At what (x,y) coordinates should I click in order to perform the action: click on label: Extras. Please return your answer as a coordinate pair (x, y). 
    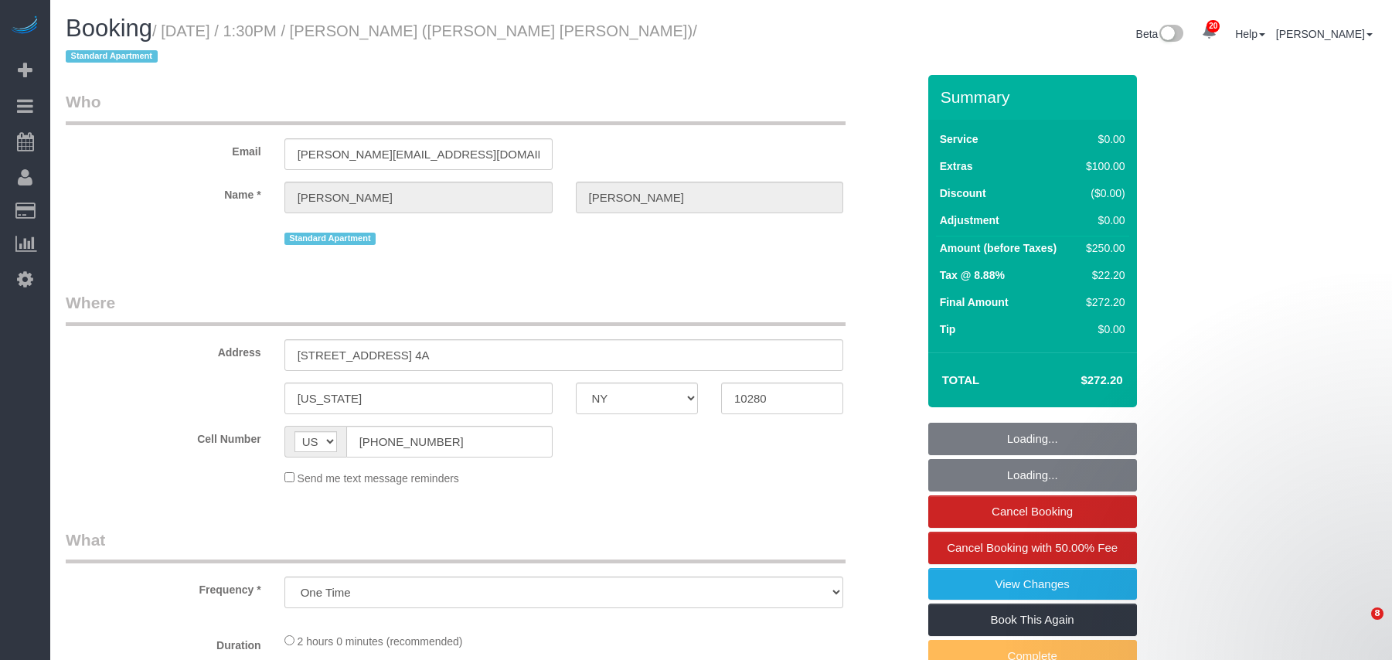
    Looking at the image, I should click on (956, 166).